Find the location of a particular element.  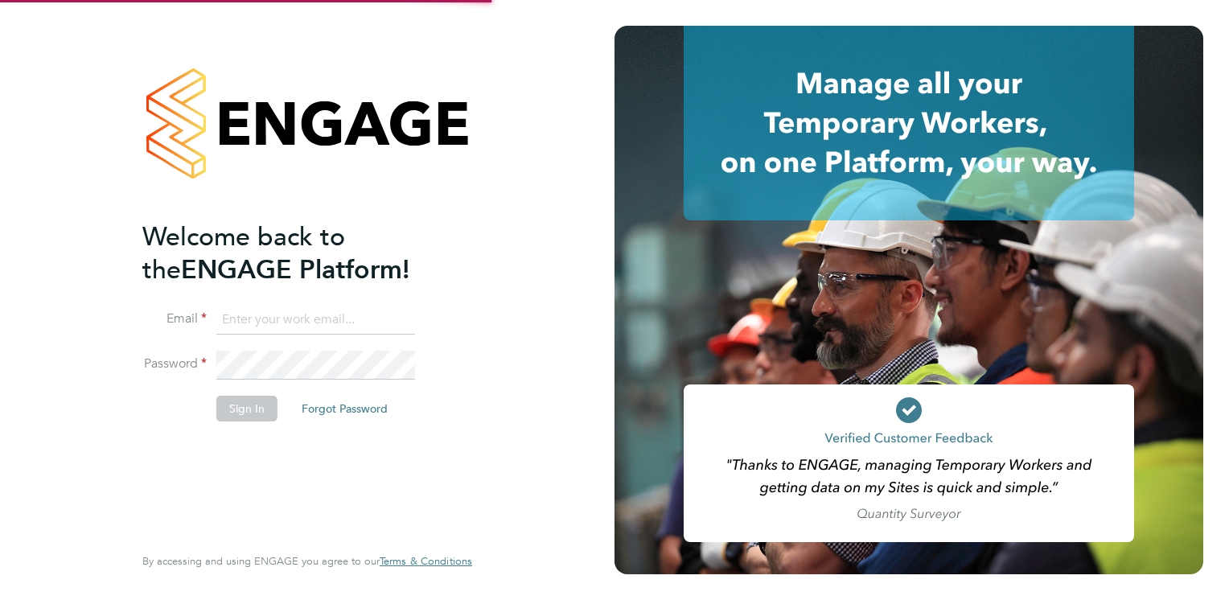

label: Email is located at coordinates (175, 319).